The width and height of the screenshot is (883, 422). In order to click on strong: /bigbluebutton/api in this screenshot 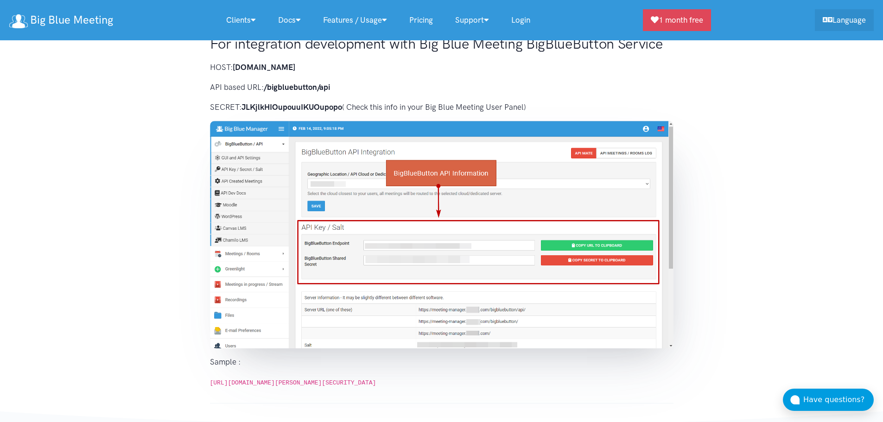, I will do `click(297, 87)`.